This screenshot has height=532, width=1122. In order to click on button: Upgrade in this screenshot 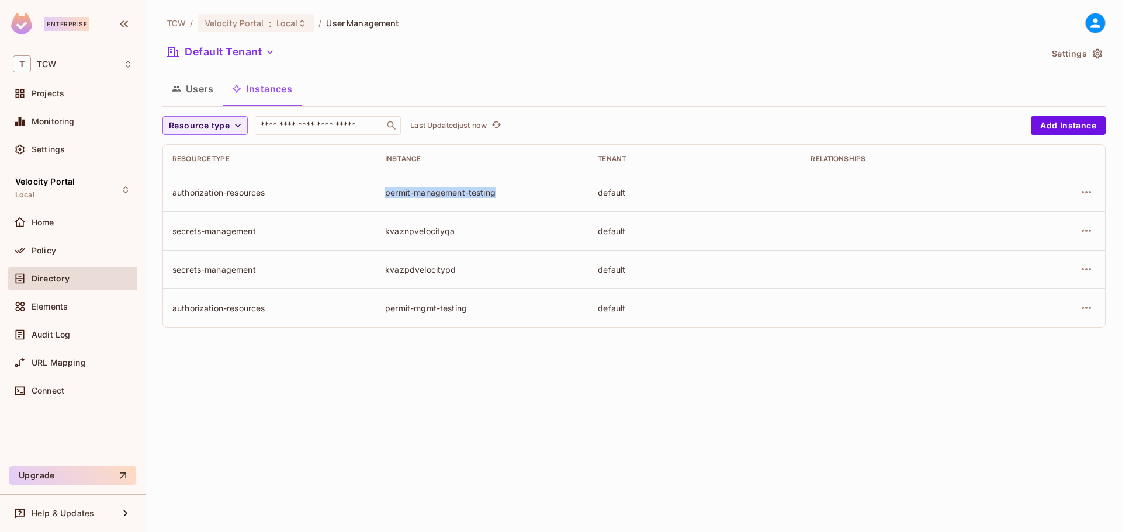, I will do `click(72, 476)`.